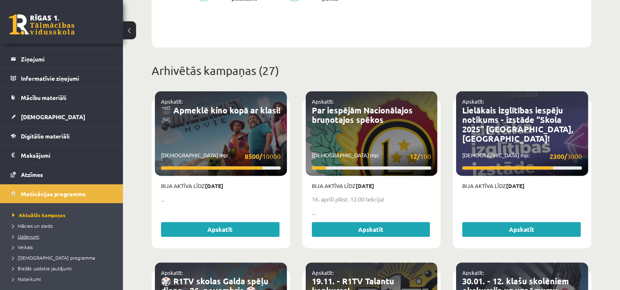 The image size is (620, 290). I want to click on span: 3000, so click(565, 156).